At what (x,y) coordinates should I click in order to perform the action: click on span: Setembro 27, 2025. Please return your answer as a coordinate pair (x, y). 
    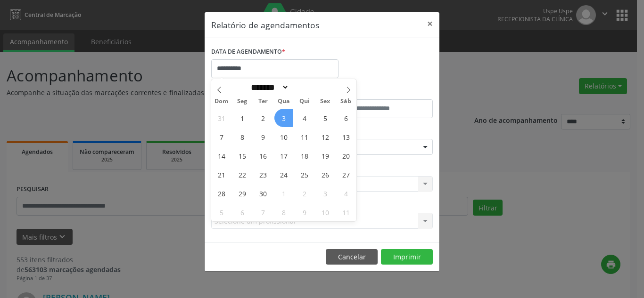
    Looking at the image, I should click on (345, 174).